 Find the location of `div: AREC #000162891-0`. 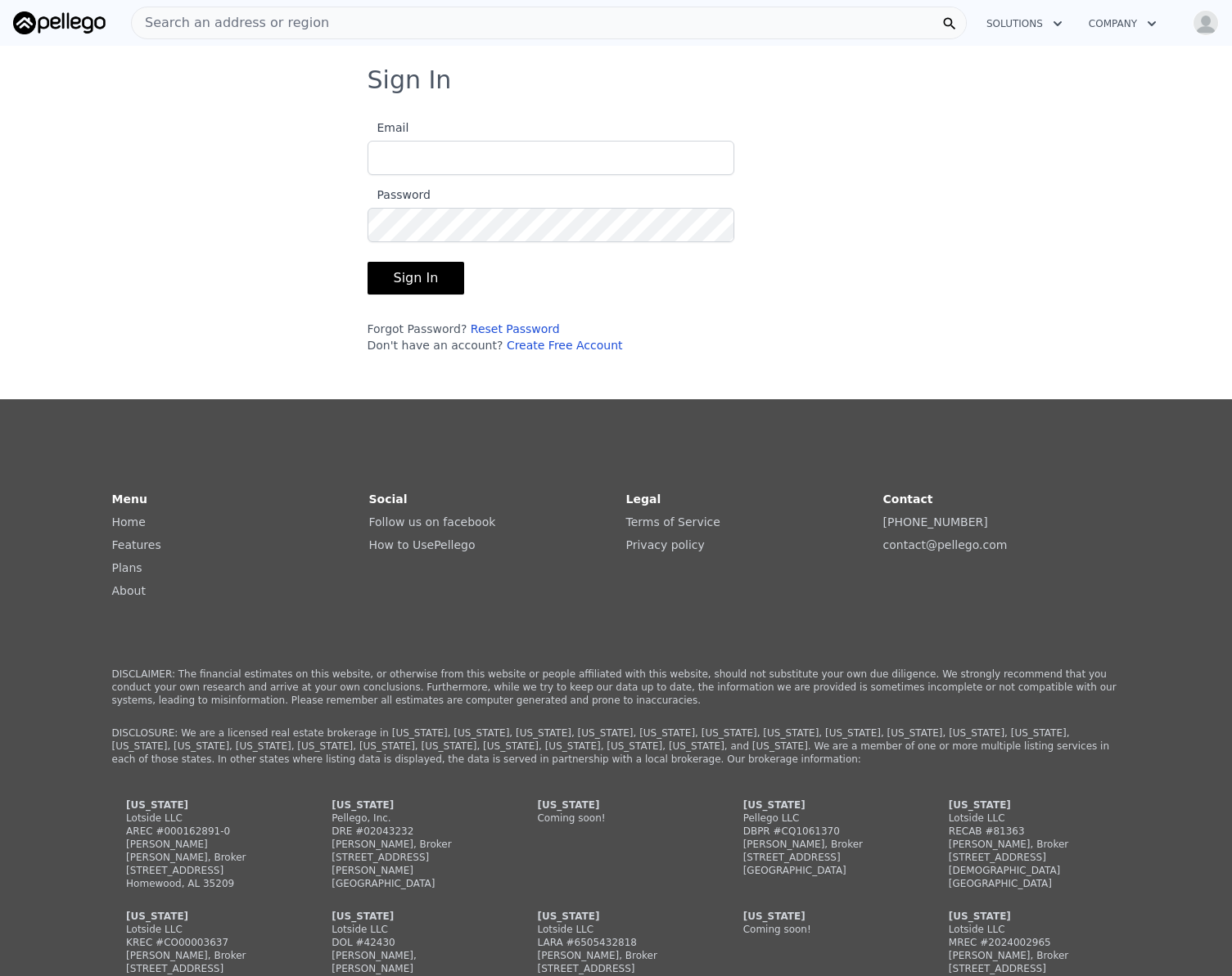

div: AREC #000162891-0 is located at coordinates (204, 831).